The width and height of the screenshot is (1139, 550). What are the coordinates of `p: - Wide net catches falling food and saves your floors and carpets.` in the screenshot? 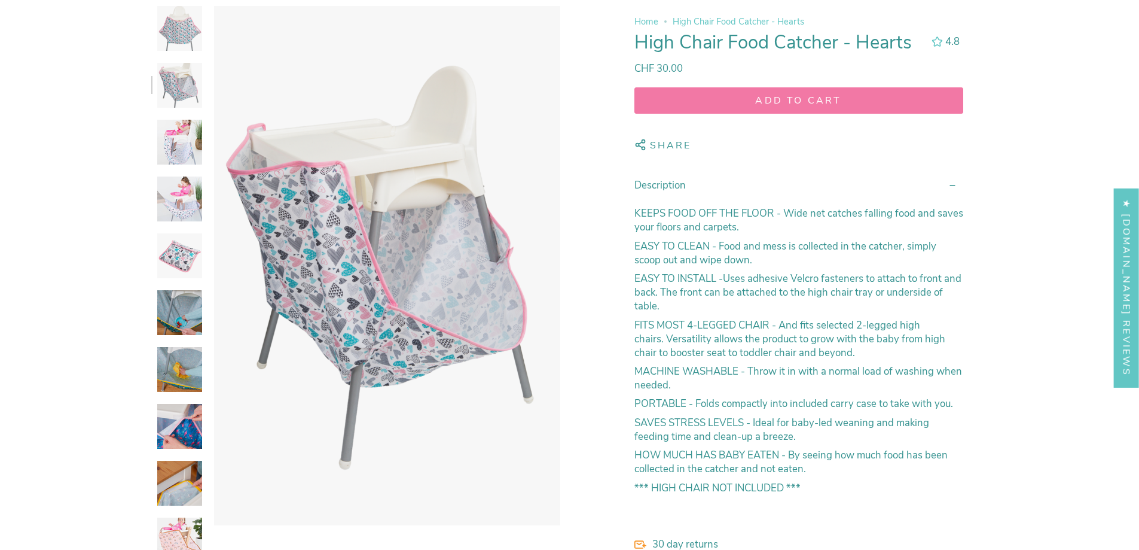 It's located at (799, 221).